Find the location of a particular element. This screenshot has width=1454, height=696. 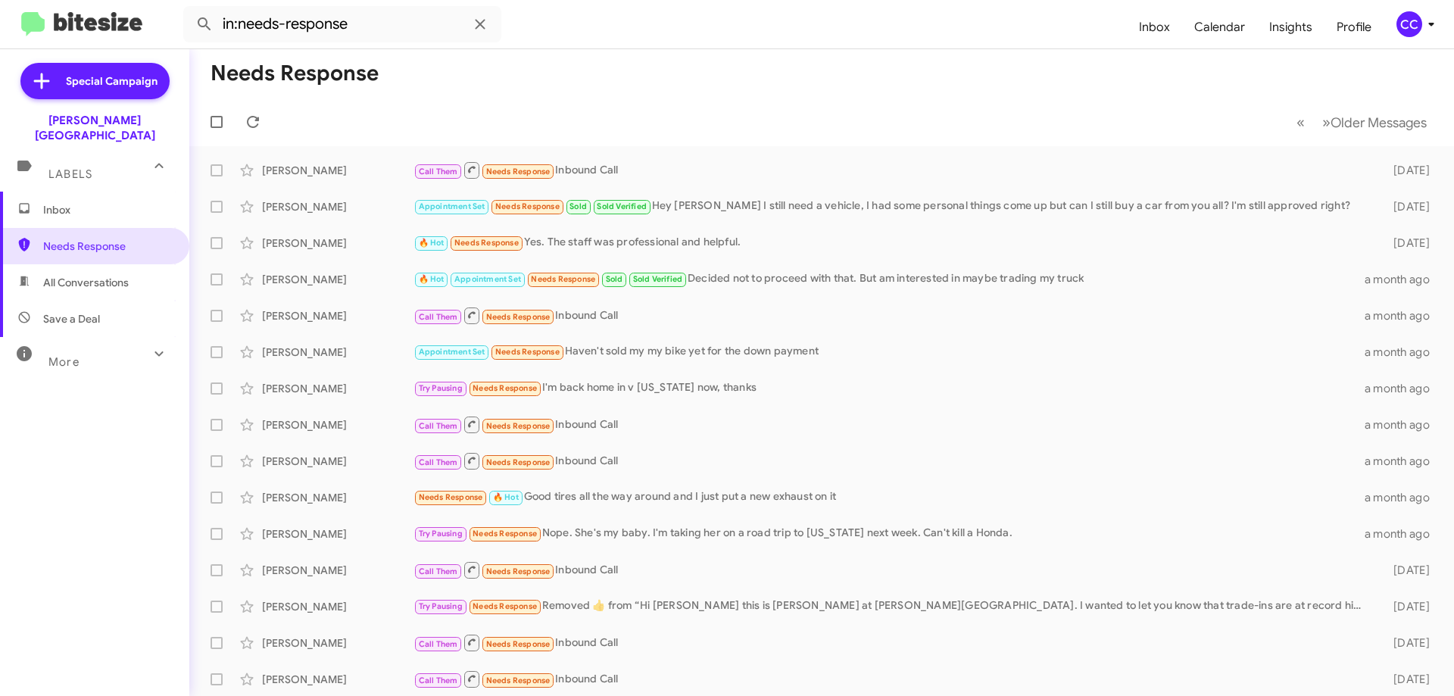

div: Haven't sold my my bike yet for the down payment is located at coordinates (889, 351).